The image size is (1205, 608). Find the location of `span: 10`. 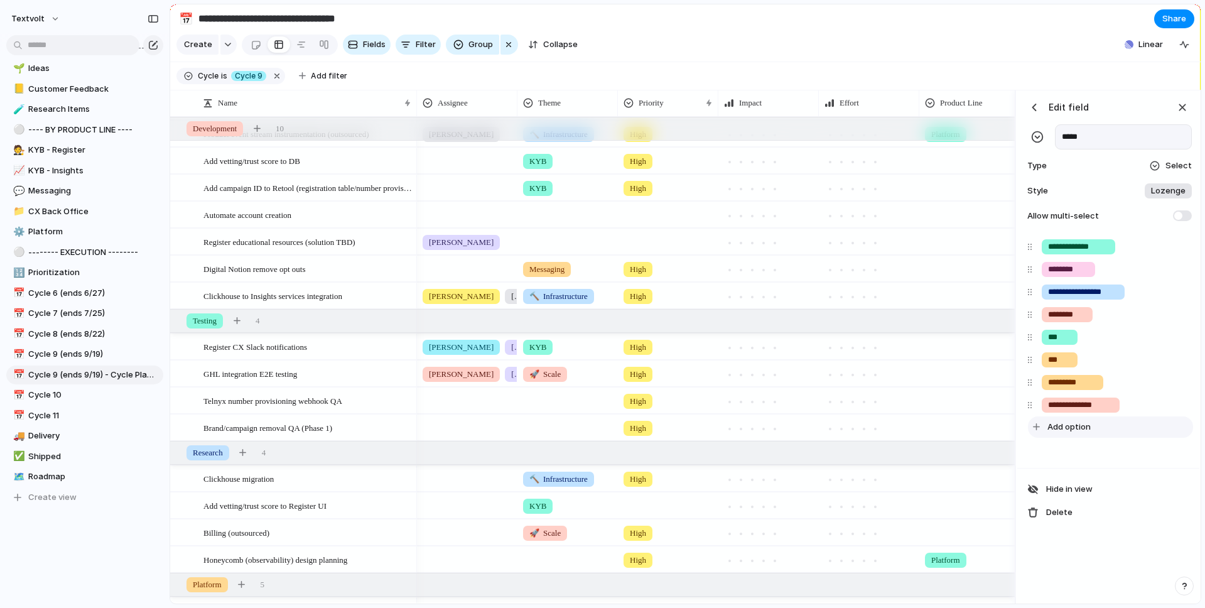

span: 10 is located at coordinates (280, 129).